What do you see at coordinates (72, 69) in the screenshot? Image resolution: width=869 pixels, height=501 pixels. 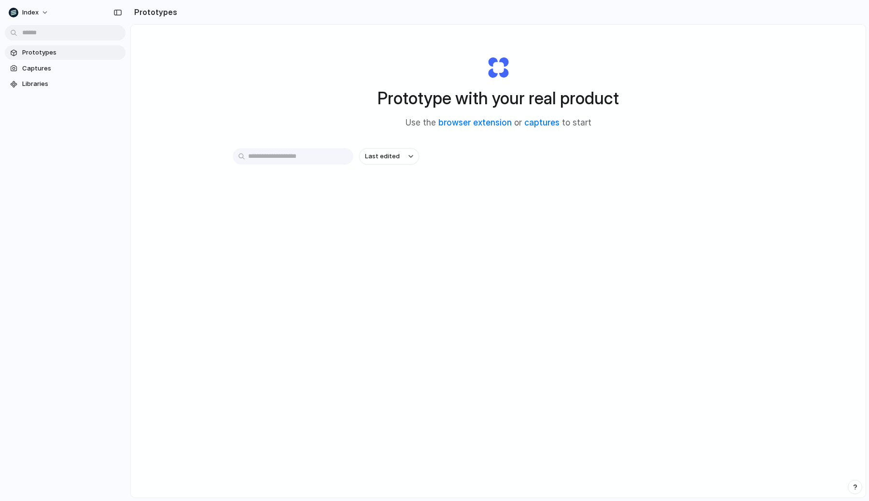 I see `span: Captures` at bounding box center [72, 69].